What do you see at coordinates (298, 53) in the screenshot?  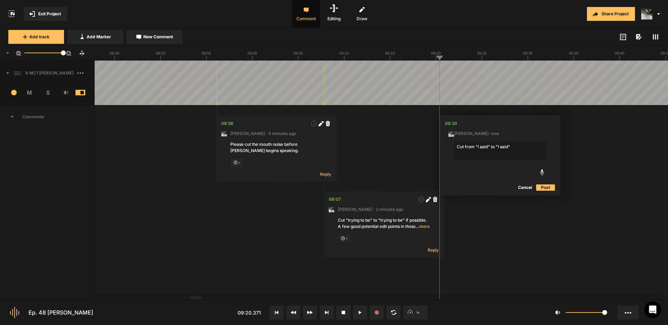 I see `text: 09:05` at bounding box center [298, 53].